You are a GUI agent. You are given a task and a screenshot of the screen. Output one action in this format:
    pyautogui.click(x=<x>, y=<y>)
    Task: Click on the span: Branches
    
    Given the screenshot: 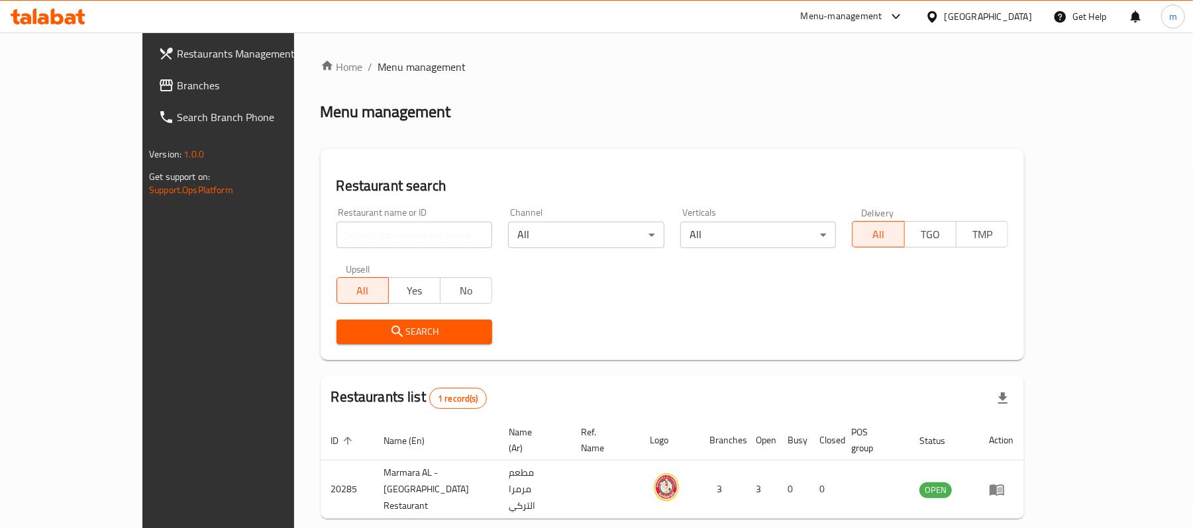 What is the action you would take?
    pyautogui.click(x=254, y=85)
    